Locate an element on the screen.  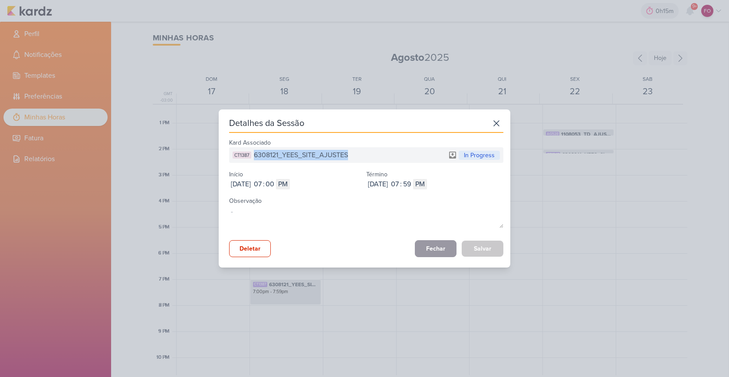
button: Fechar is located at coordinates (436, 248).